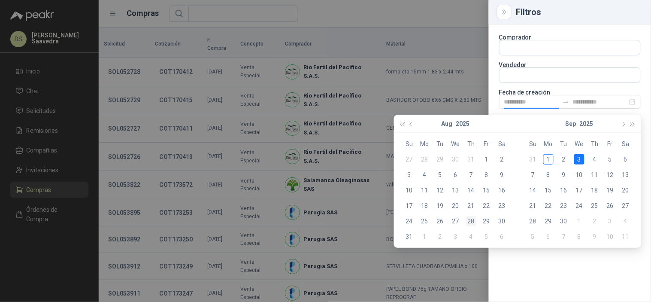  What do you see at coordinates (456, 221) in the screenshot?
I see `td: 2025-08-27` at bounding box center [456, 221].